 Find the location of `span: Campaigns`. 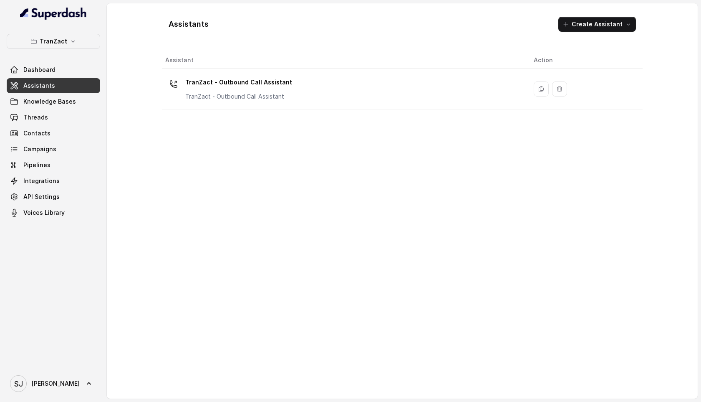

span: Campaigns is located at coordinates (40, 149).